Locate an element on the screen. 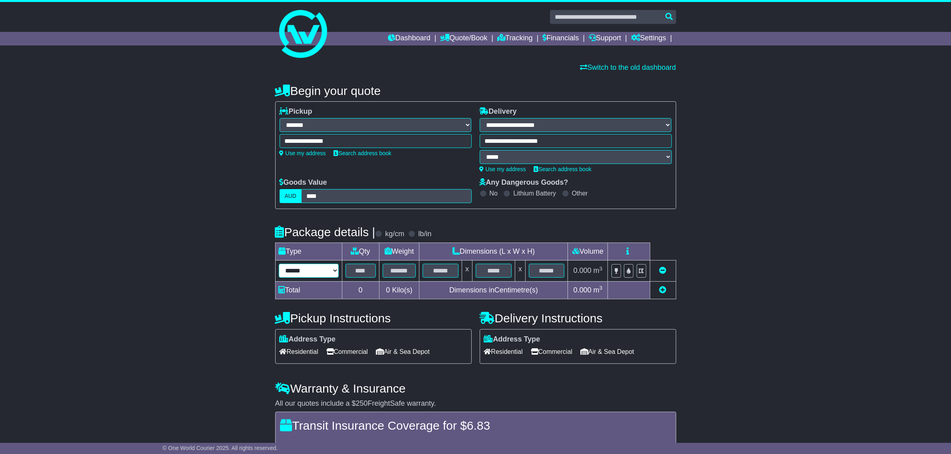 The height and width of the screenshot is (454, 951). label: Lithium Battery is located at coordinates (534, 193).